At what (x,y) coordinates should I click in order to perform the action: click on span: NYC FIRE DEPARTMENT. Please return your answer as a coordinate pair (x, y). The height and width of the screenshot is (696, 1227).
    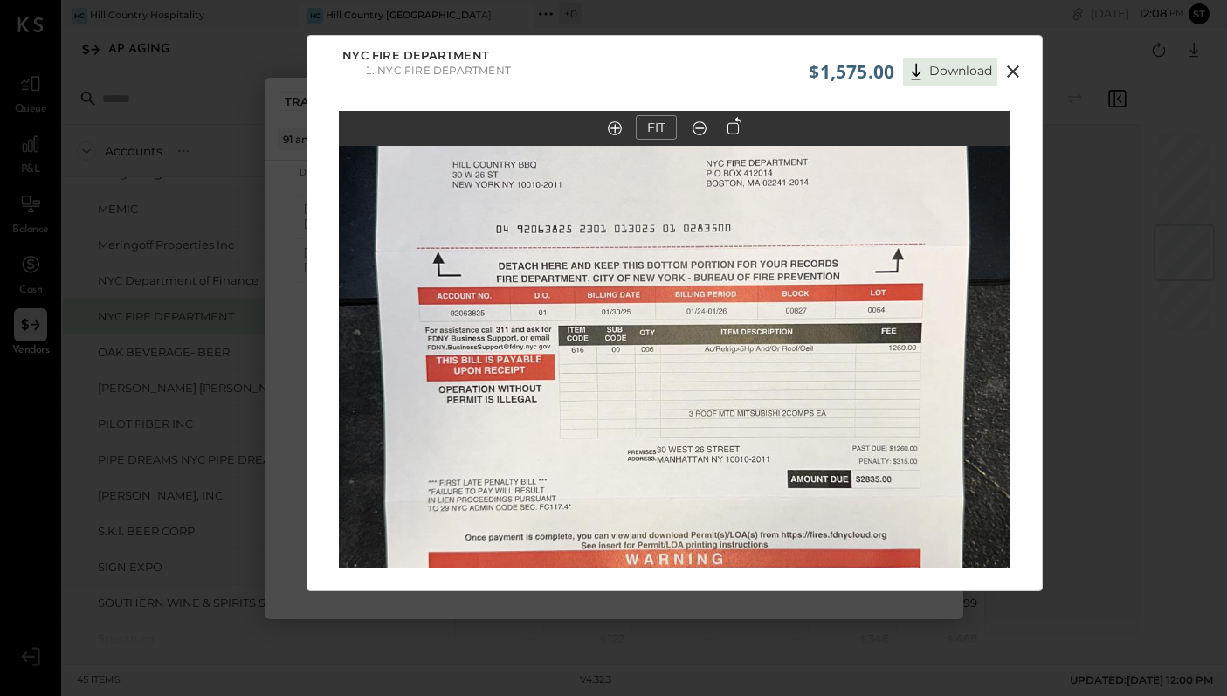
    Looking at the image, I should click on (416, 56).